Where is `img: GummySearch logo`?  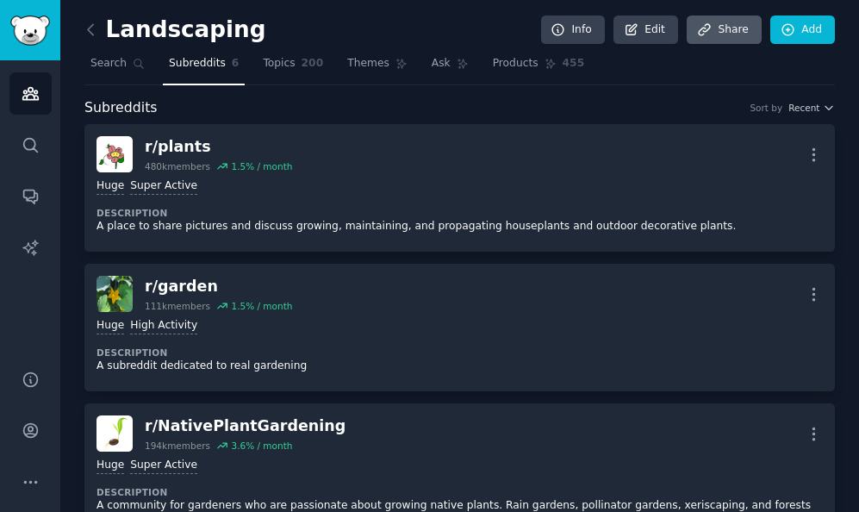
img: GummySearch logo is located at coordinates (30, 30).